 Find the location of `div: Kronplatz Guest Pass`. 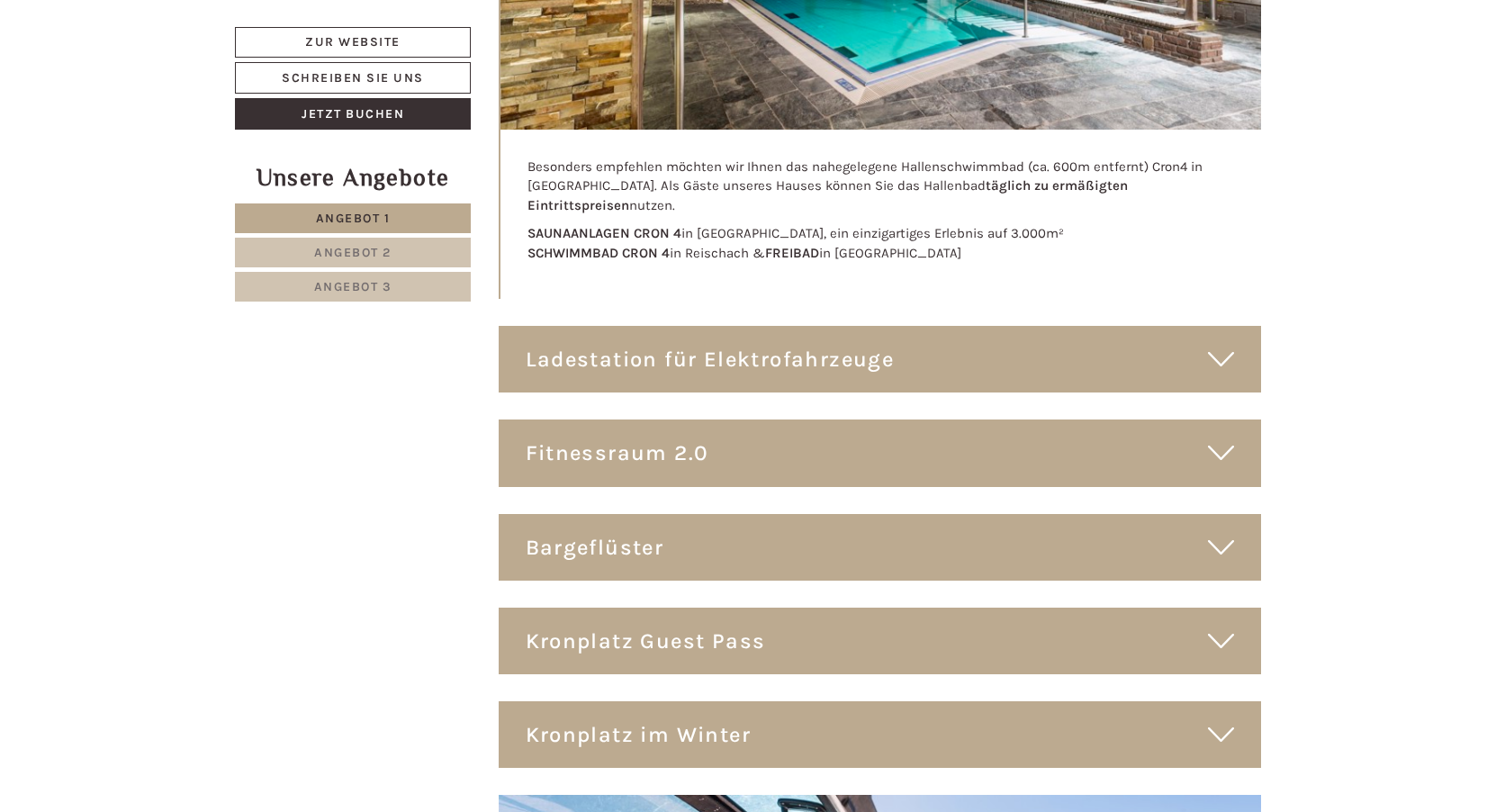

div: Kronplatz Guest Pass is located at coordinates (880, 641).